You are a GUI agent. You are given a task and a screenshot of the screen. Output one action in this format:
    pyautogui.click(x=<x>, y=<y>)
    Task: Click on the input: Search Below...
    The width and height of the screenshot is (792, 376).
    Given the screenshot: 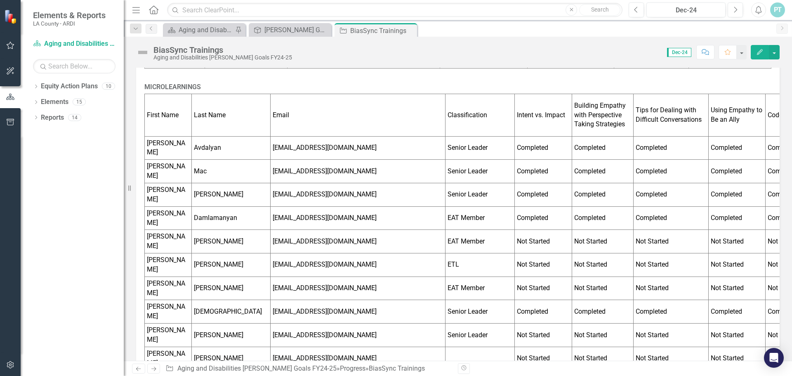 What is the action you would take?
    pyautogui.click(x=74, y=66)
    